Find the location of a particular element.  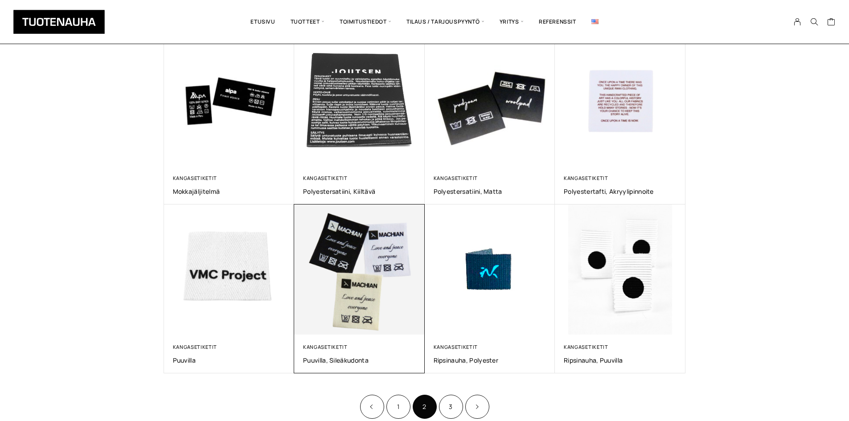

a: Ripsinauha, puuvilla is located at coordinates (620, 360).